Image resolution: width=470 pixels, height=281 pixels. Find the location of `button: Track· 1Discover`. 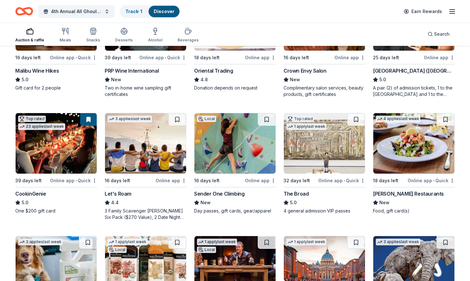

button: Track· 1Discover is located at coordinates (150, 11).